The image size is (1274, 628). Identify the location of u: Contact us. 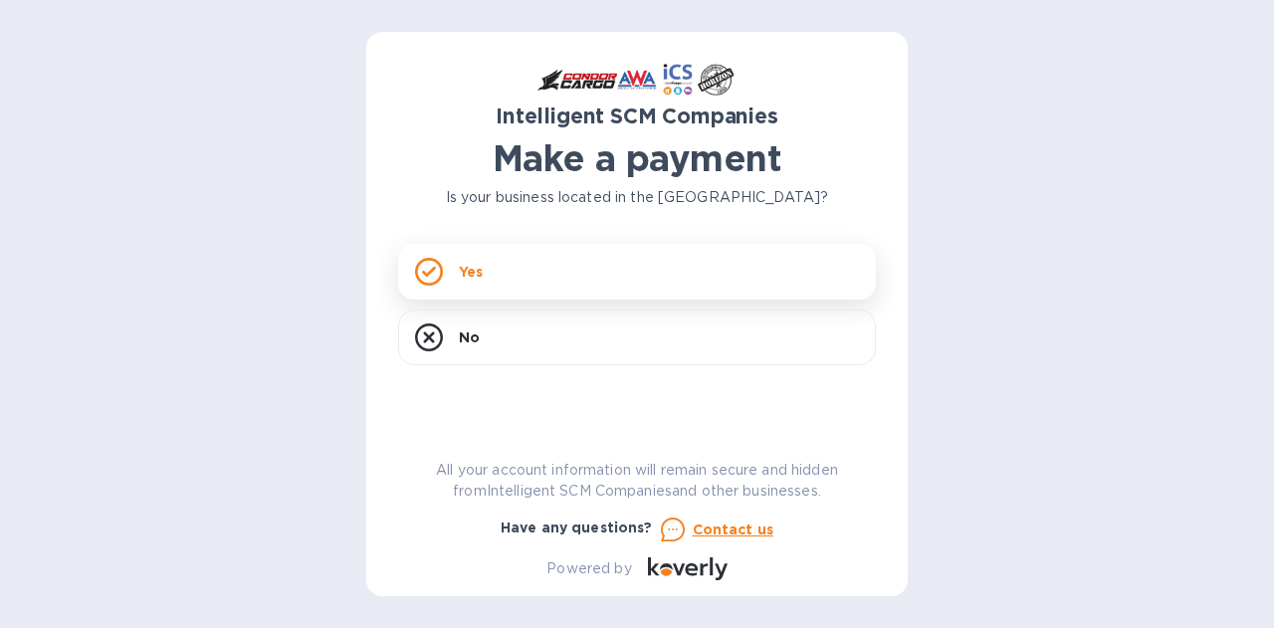
(734, 529).